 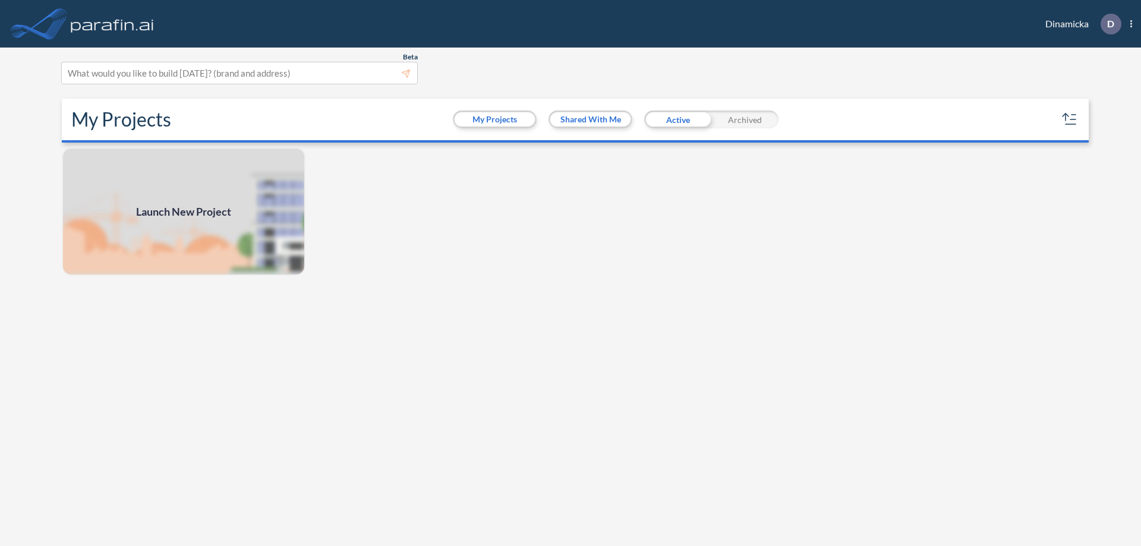 I want to click on div: Active, so click(x=678, y=119).